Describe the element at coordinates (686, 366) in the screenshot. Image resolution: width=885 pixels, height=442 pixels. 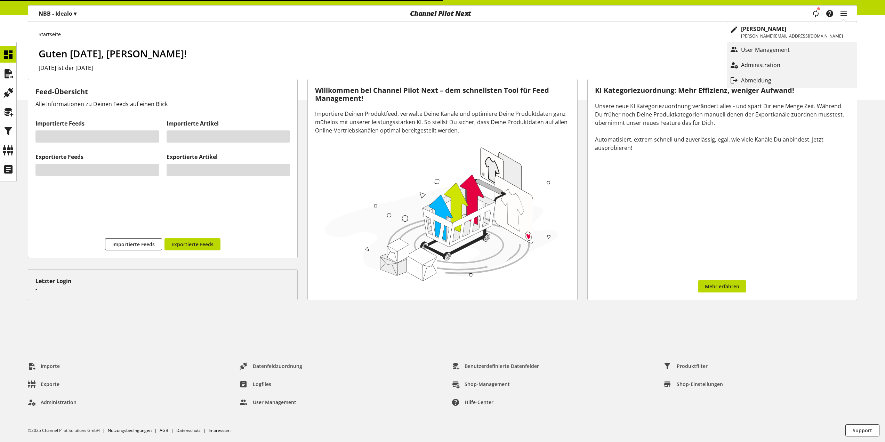
I see `a: Produktfilter` at that location.